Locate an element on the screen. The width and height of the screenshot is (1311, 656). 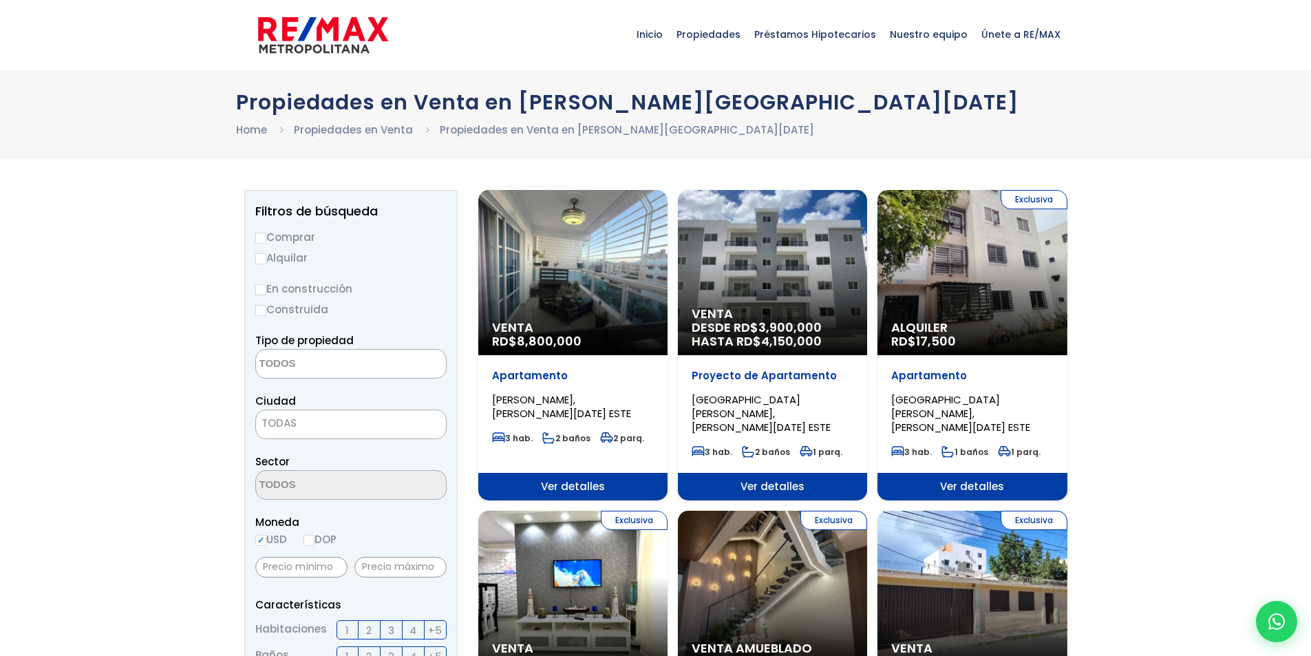
span: 2 is located at coordinates (369, 630).